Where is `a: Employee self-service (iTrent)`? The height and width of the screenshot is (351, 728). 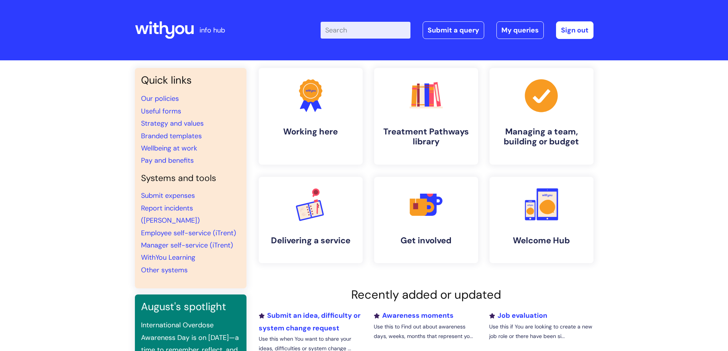
a: Employee self-service (iTrent) is located at coordinates (188, 233).